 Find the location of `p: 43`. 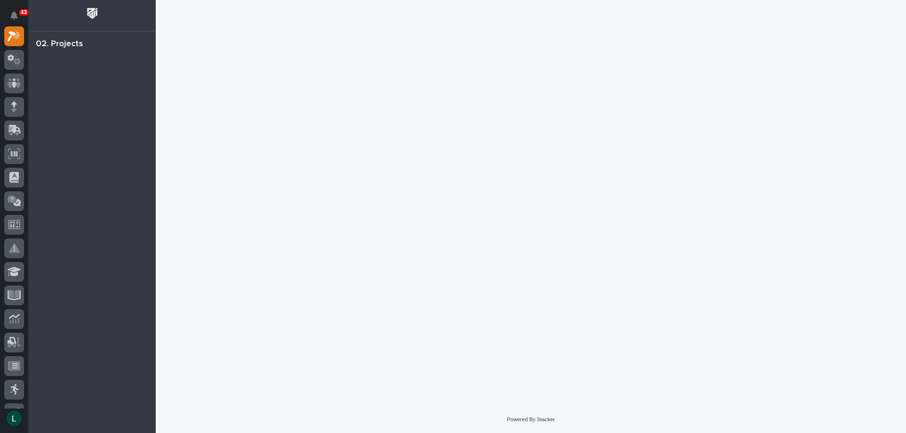

p: 43 is located at coordinates (24, 12).